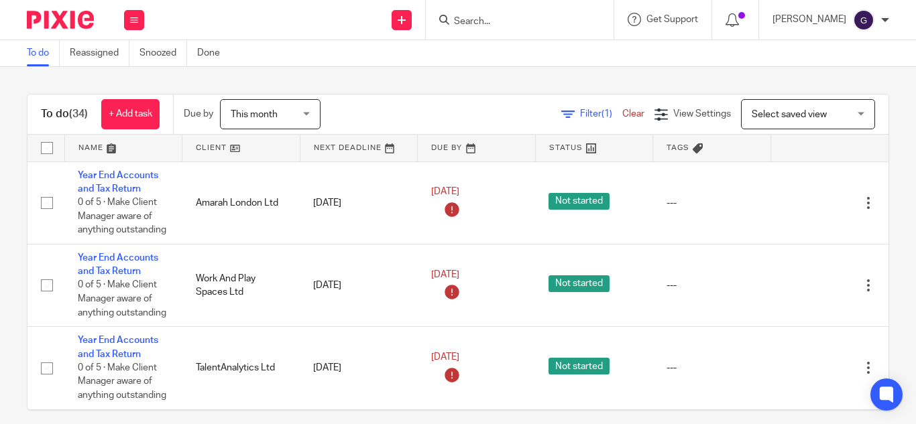  What do you see at coordinates (213, 53) in the screenshot?
I see `a: Done` at bounding box center [213, 53].